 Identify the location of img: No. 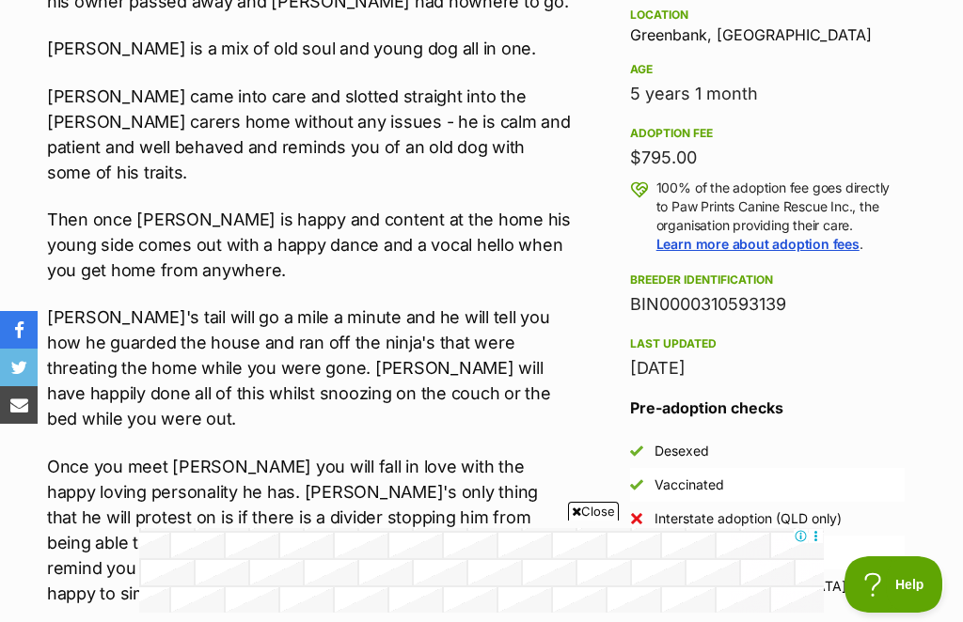
(636, 519).